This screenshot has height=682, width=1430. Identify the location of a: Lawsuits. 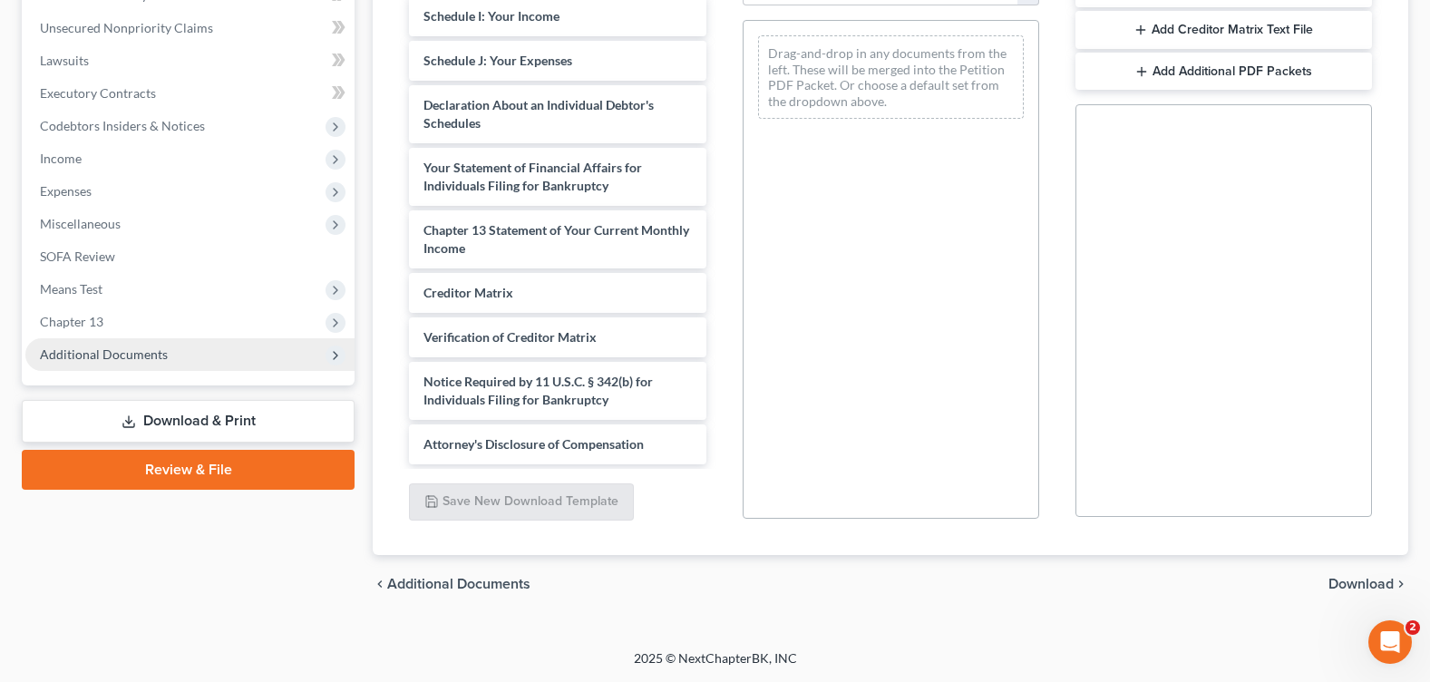
(189, 61).